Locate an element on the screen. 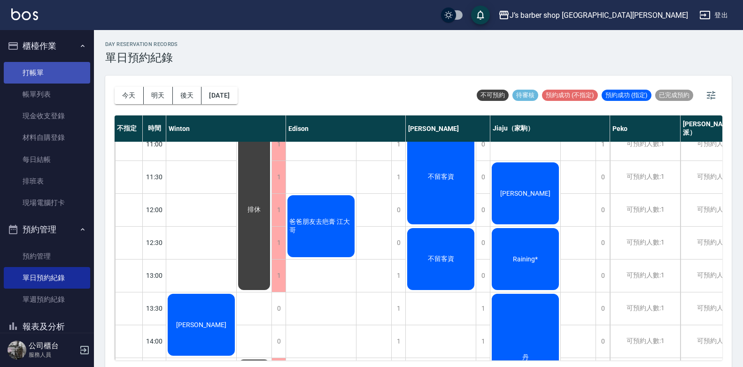 This screenshot has width=743, height=367. div: Winton is located at coordinates (226, 129).